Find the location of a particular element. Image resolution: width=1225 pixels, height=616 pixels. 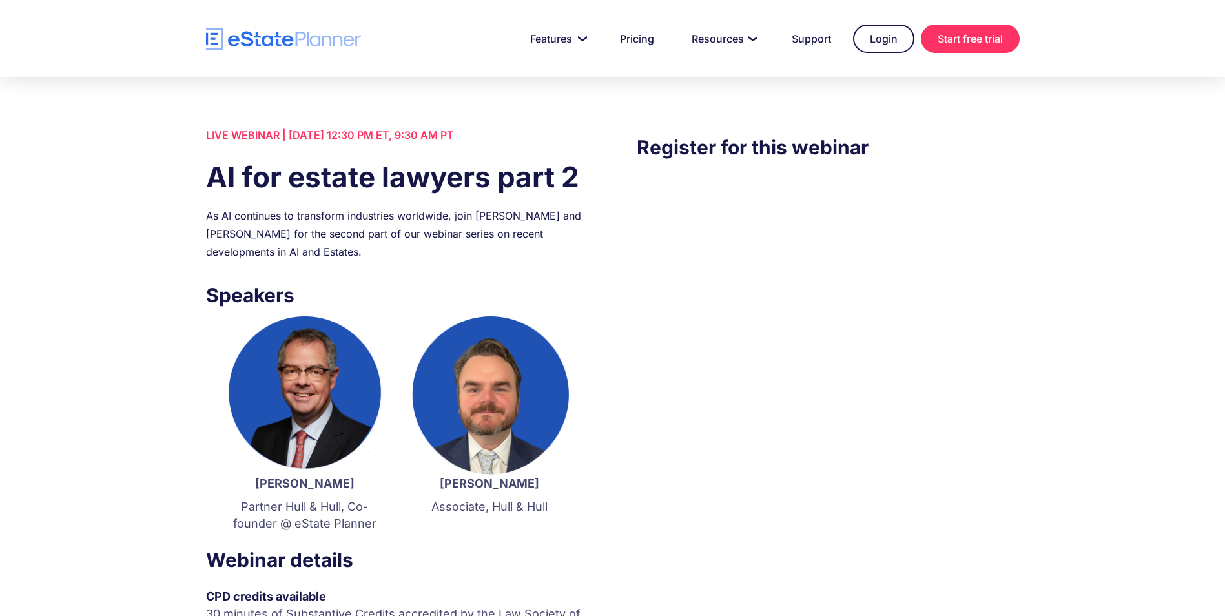

h3: Speakers is located at coordinates (397, 295).